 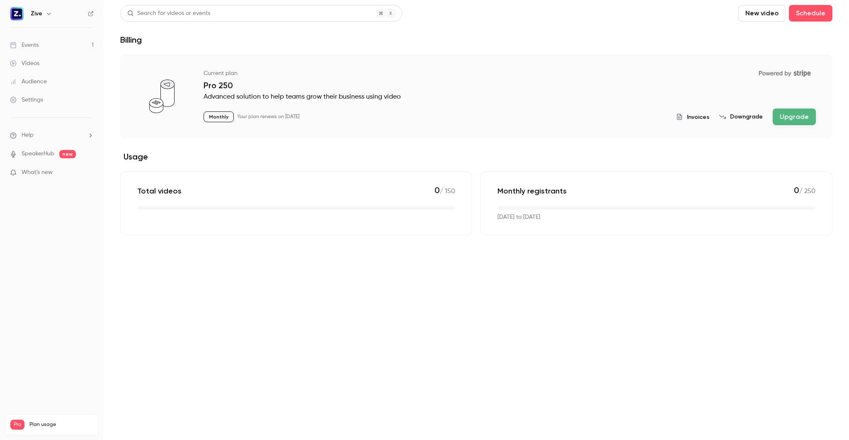 What do you see at coordinates (811, 13) in the screenshot?
I see `button: Schedule` at bounding box center [811, 13].